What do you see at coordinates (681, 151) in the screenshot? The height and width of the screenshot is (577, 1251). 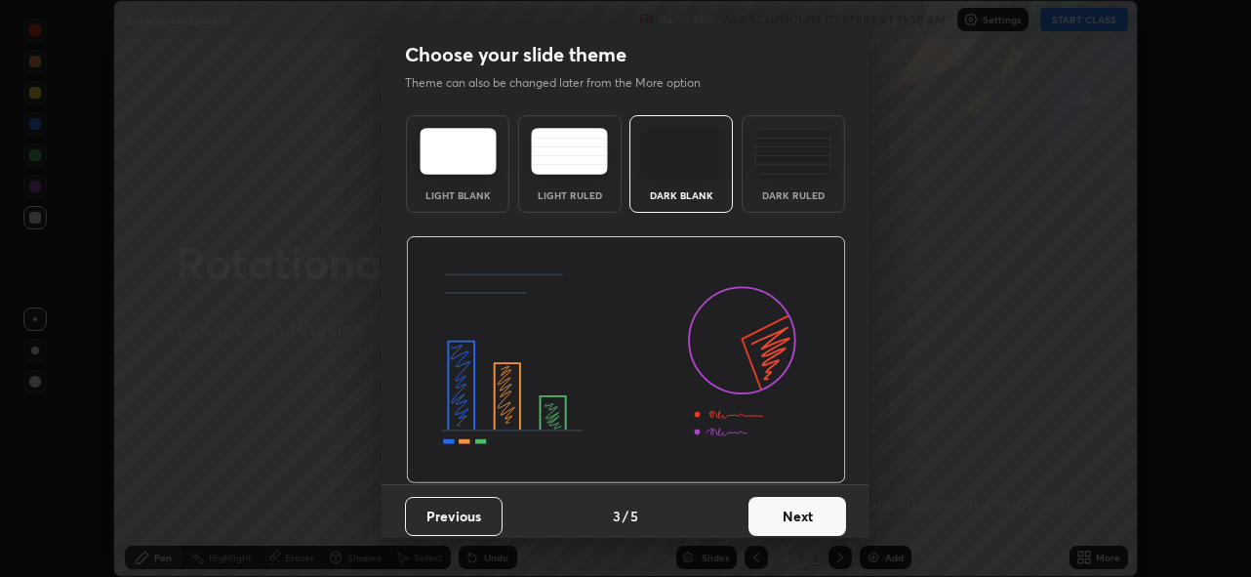 I see `img: darkTheme.f0cc69e5.svg` at bounding box center [681, 151].